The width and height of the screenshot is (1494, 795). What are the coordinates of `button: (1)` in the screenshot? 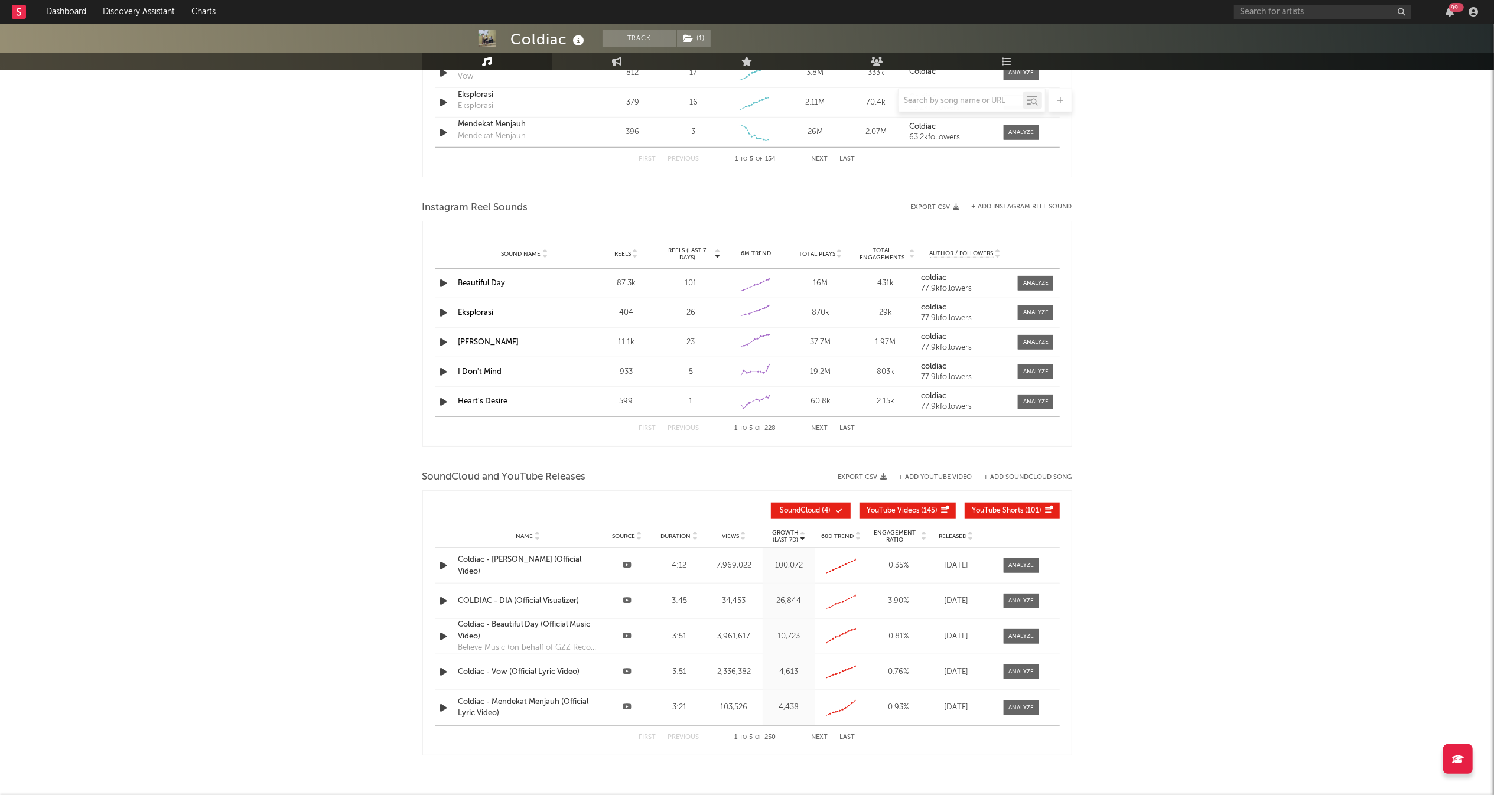 It's located at (694, 38).